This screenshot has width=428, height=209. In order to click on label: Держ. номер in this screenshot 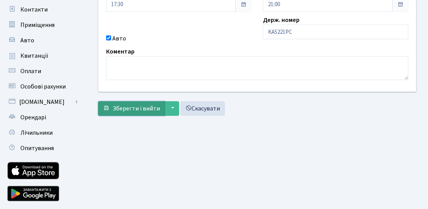, I will do `click(281, 20)`.